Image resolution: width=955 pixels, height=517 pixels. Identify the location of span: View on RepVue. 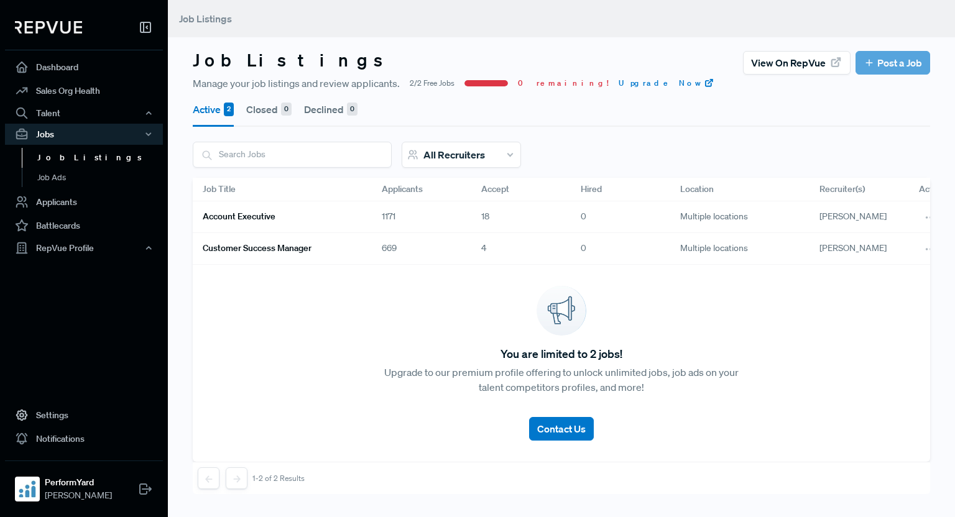
(788, 63).